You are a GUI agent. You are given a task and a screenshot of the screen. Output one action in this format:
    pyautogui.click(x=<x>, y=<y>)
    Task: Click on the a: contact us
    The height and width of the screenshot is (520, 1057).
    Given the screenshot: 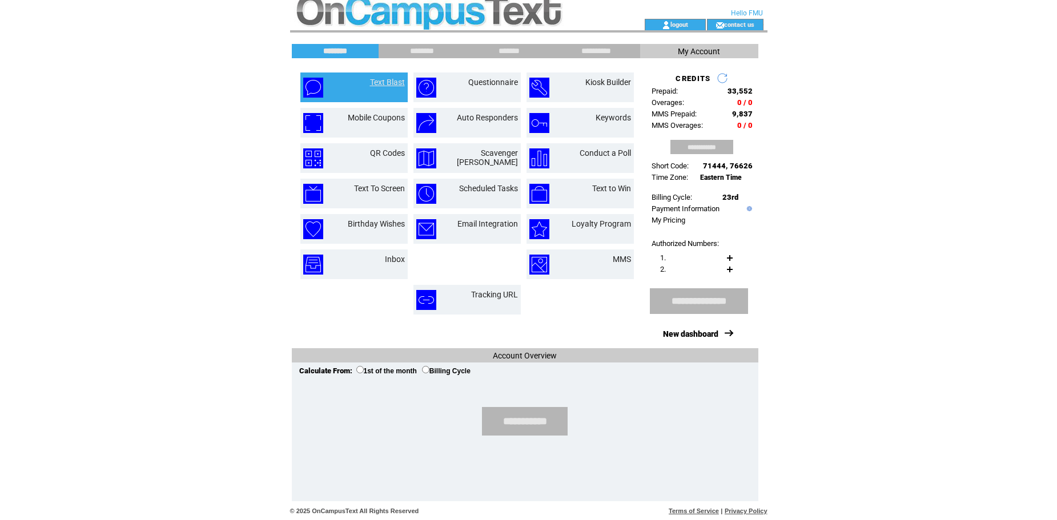 What is the action you would take?
    pyautogui.click(x=739, y=24)
    